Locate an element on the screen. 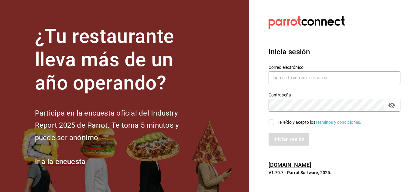 The height and width of the screenshot is (192, 415). label: Correo electrónico is located at coordinates (334, 67).